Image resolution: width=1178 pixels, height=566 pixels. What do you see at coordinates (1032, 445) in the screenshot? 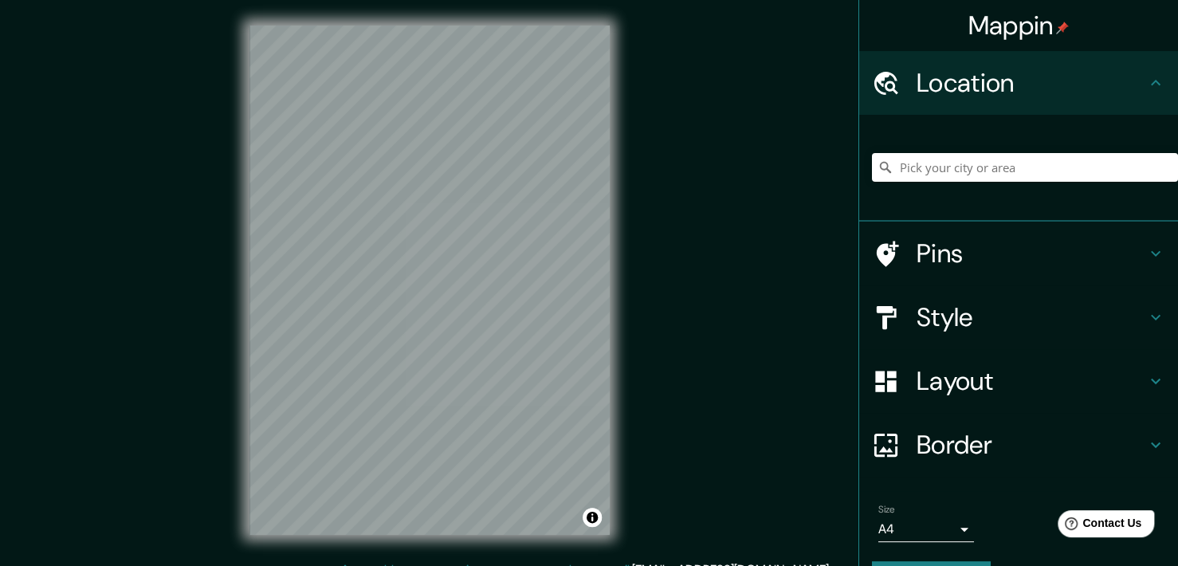
I see `h4: Border` at bounding box center [1032, 445].